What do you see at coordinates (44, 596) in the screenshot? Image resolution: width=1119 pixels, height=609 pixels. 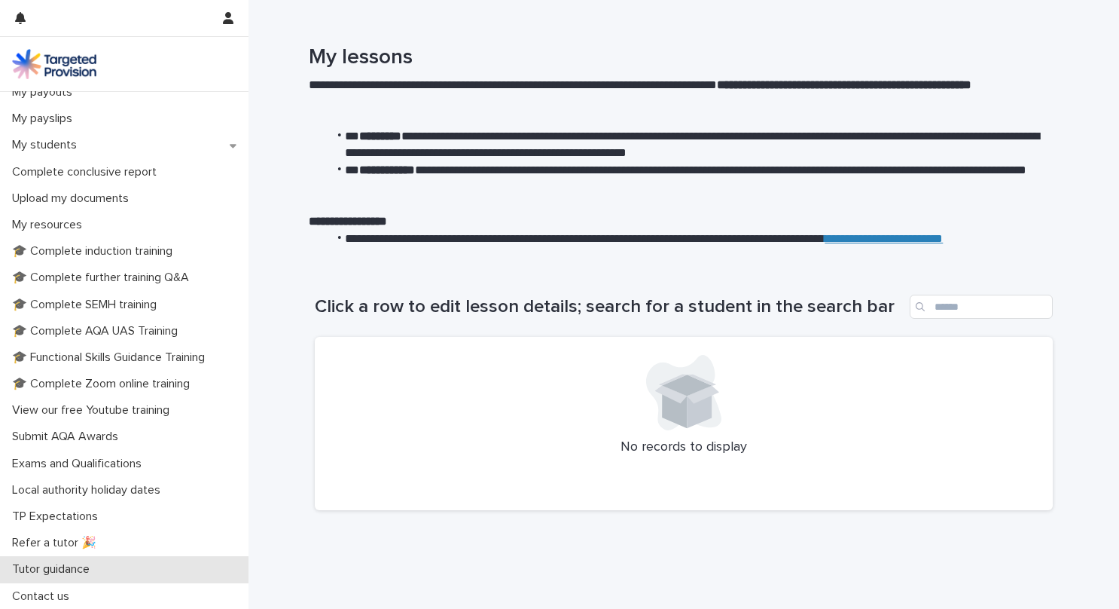 I see `p: Contact us` at bounding box center [44, 596].